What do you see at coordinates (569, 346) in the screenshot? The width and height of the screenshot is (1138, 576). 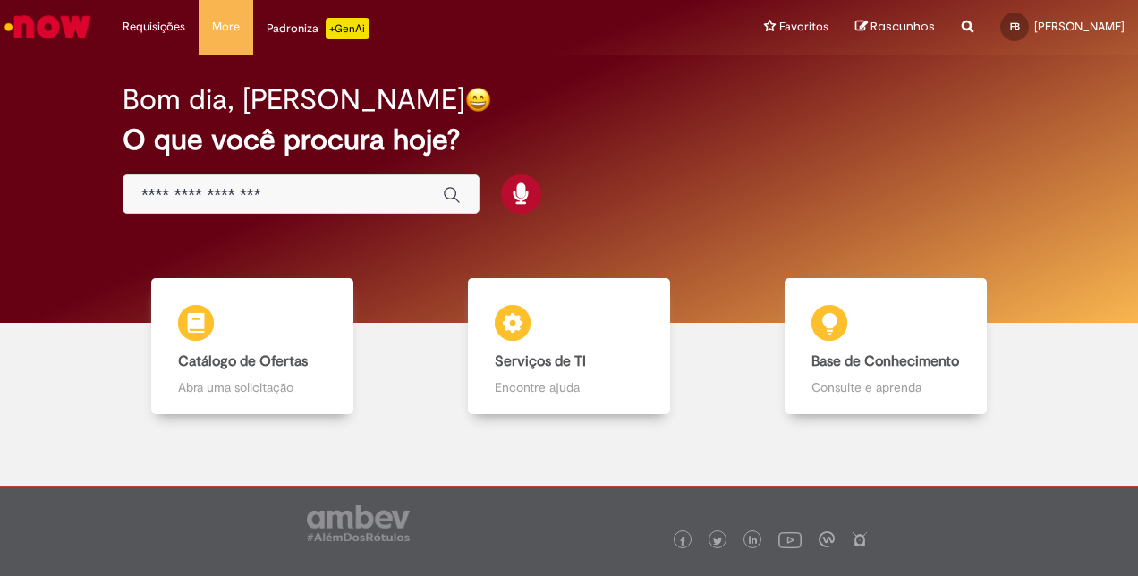 I see `a: Serviços de TI Encontre ajuda` at bounding box center [569, 346].